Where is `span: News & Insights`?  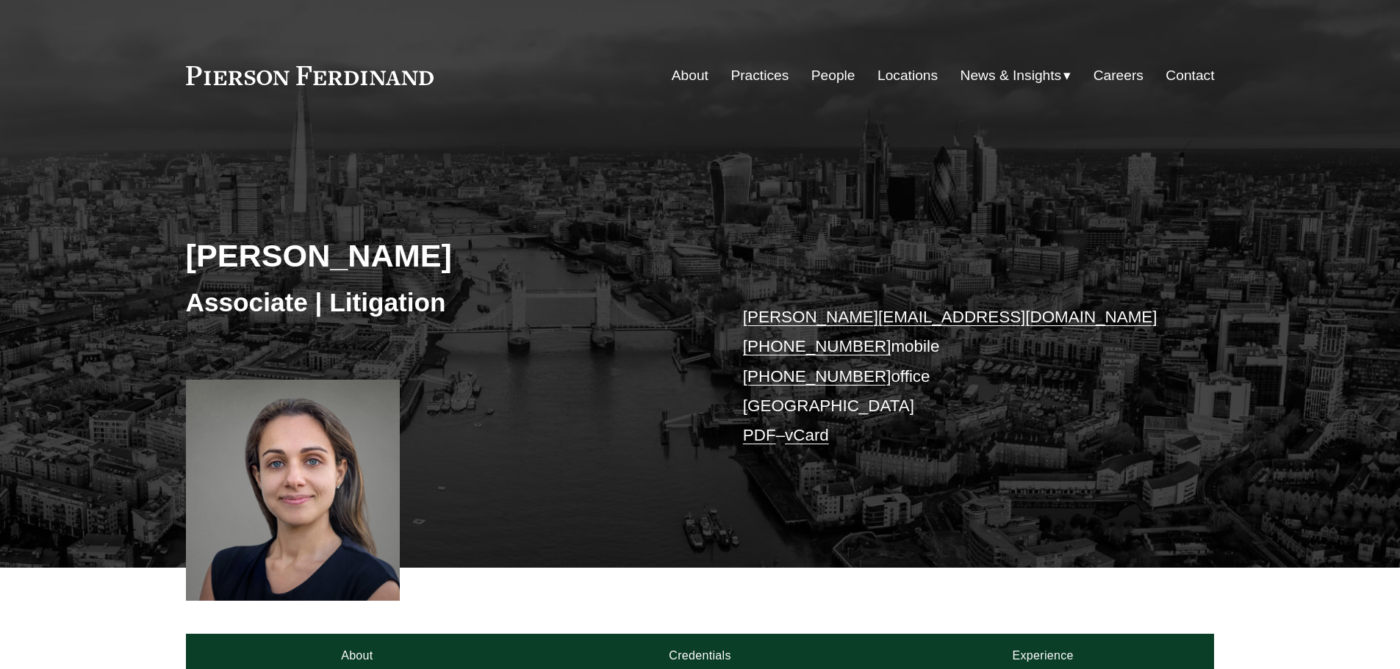
span: News & Insights is located at coordinates (1011, 76).